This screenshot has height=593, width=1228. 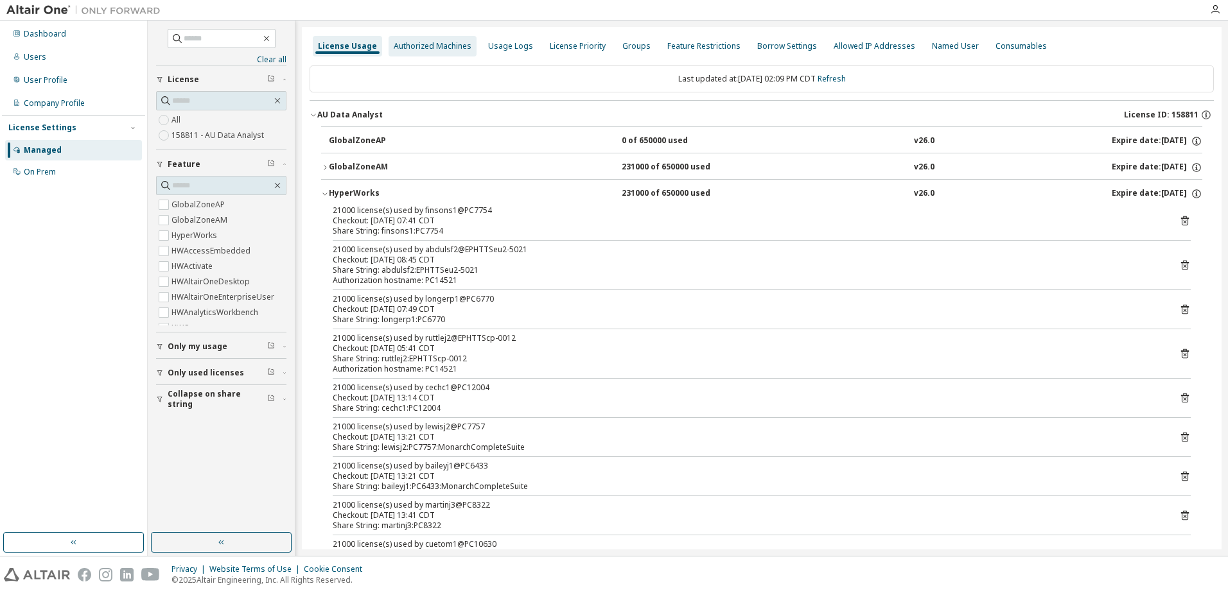 I want to click on div: 21000 license(s) used by abdulsf2@EPHTTSeu2-5021, so click(x=746, y=250).